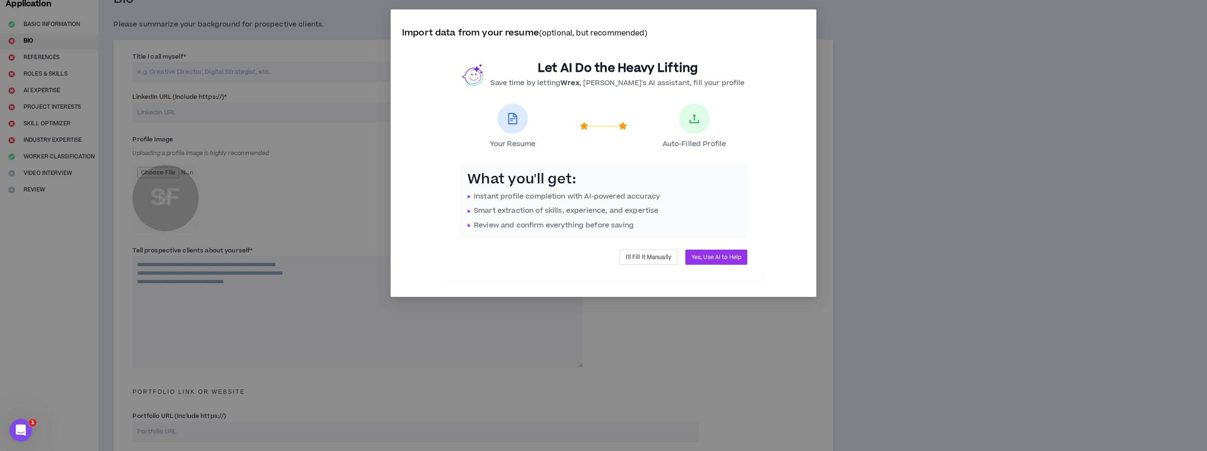 Image resolution: width=1207 pixels, height=451 pixels. What do you see at coordinates (603, 226) in the screenshot?
I see `li: Review and confirm everything before saving` at bounding box center [603, 226].